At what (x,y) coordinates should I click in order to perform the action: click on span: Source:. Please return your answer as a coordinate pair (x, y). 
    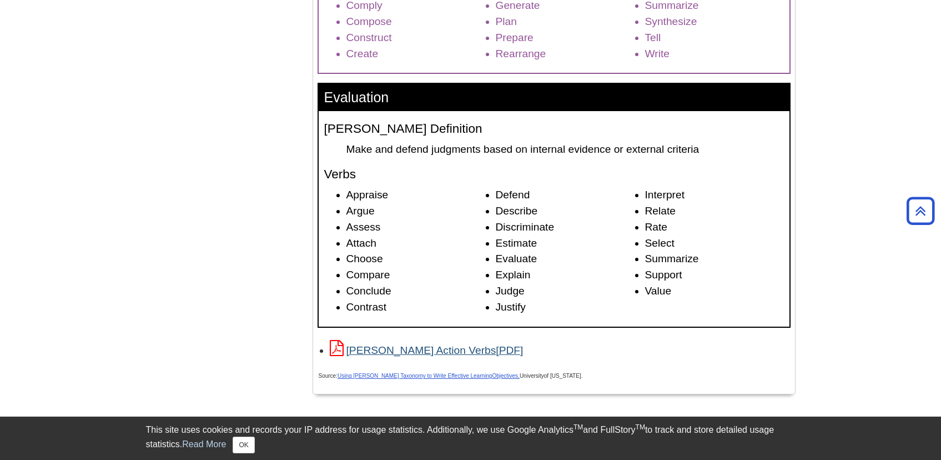
    Looking at the image, I should click on (405, 375).